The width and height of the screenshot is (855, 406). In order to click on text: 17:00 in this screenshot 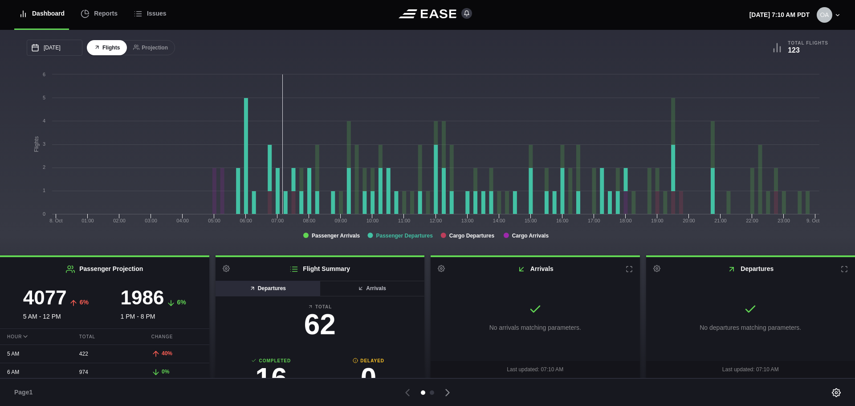, I will do `click(594, 220)`.